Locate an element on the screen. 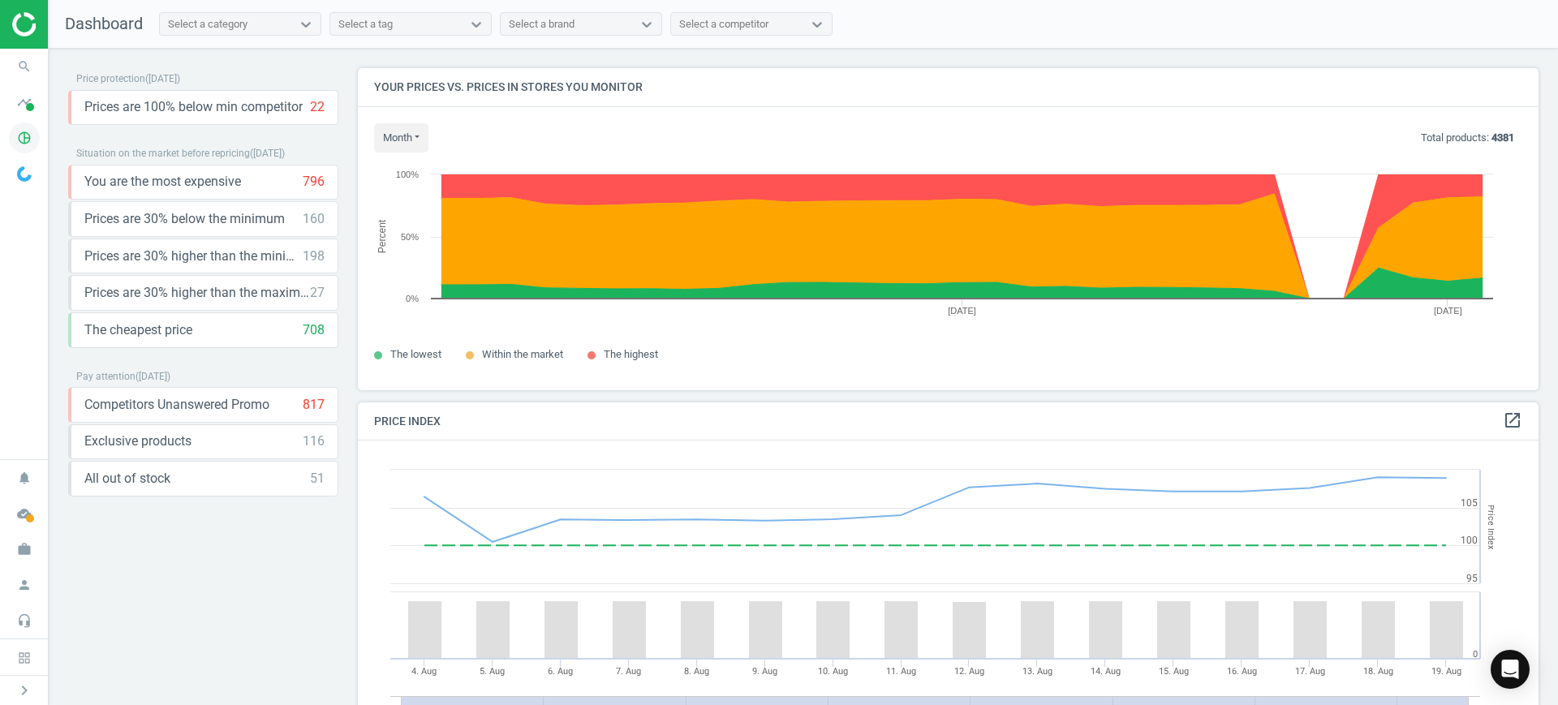 This screenshot has height=705, width=1558. span: Competitors Unanswered Promo is located at coordinates (177, 405).